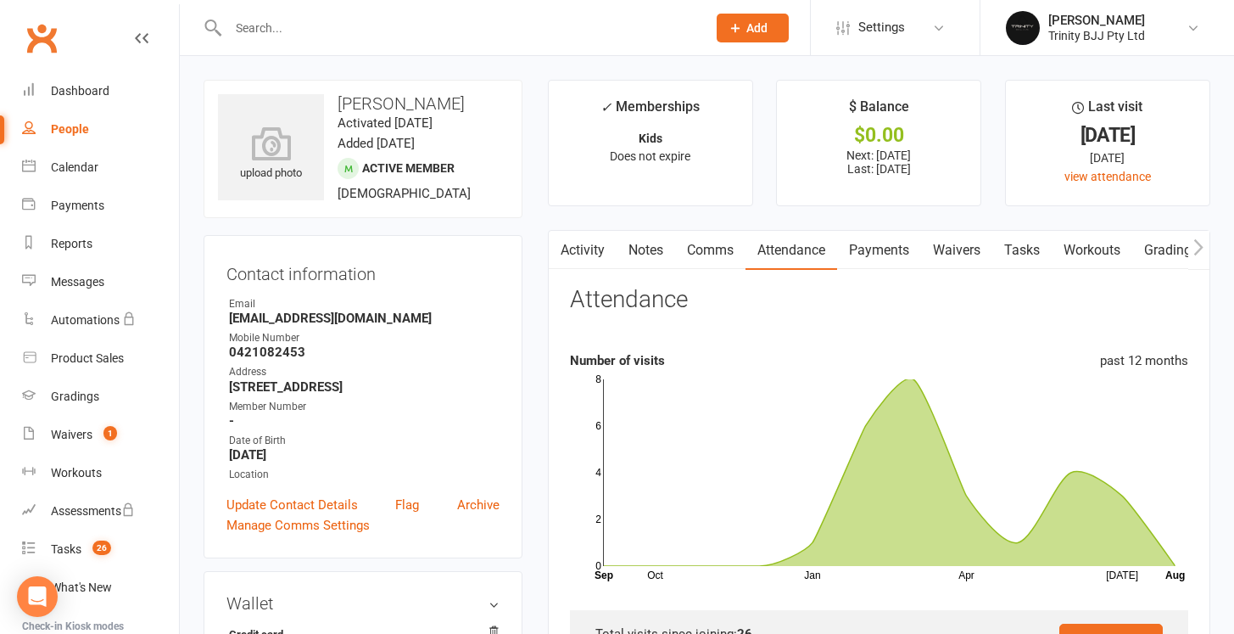 The width and height of the screenshot is (1234, 634). What do you see at coordinates (791, 250) in the screenshot?
I see `a: Attendance` at bounding box center [791, 250].